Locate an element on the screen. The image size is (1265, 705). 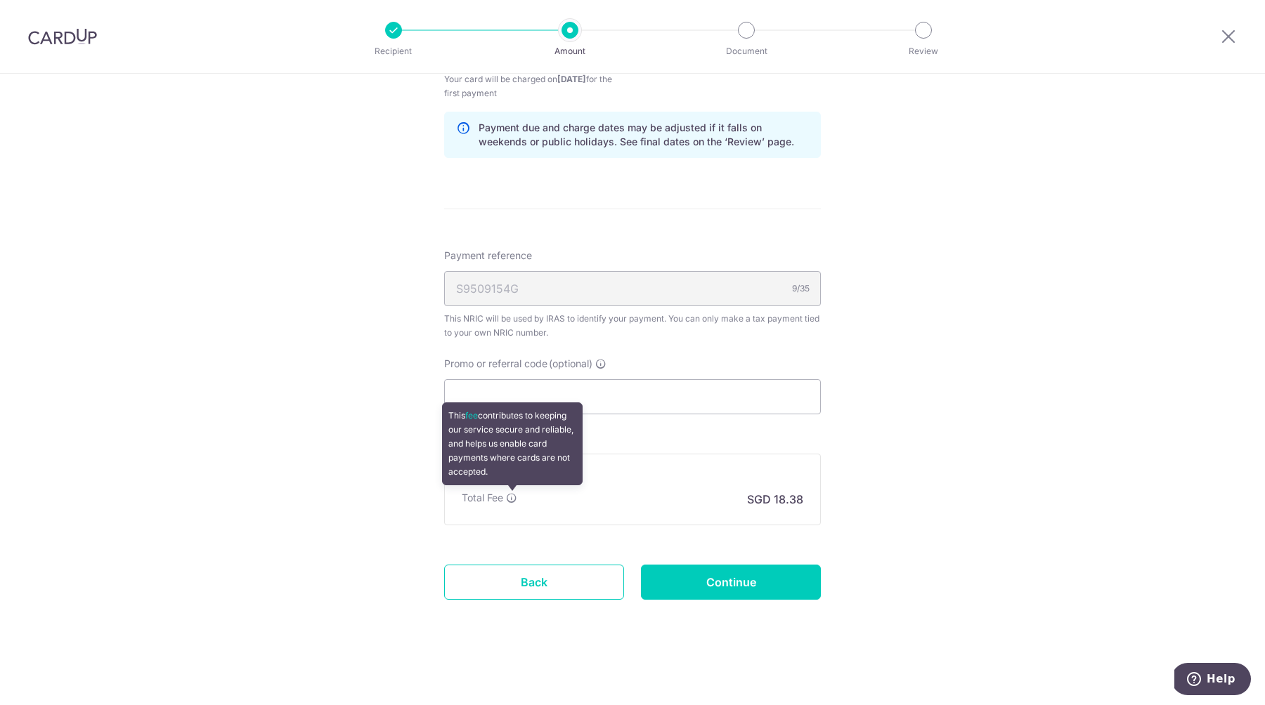
span: Your card will be charged on is located at coordinates (534, 86).